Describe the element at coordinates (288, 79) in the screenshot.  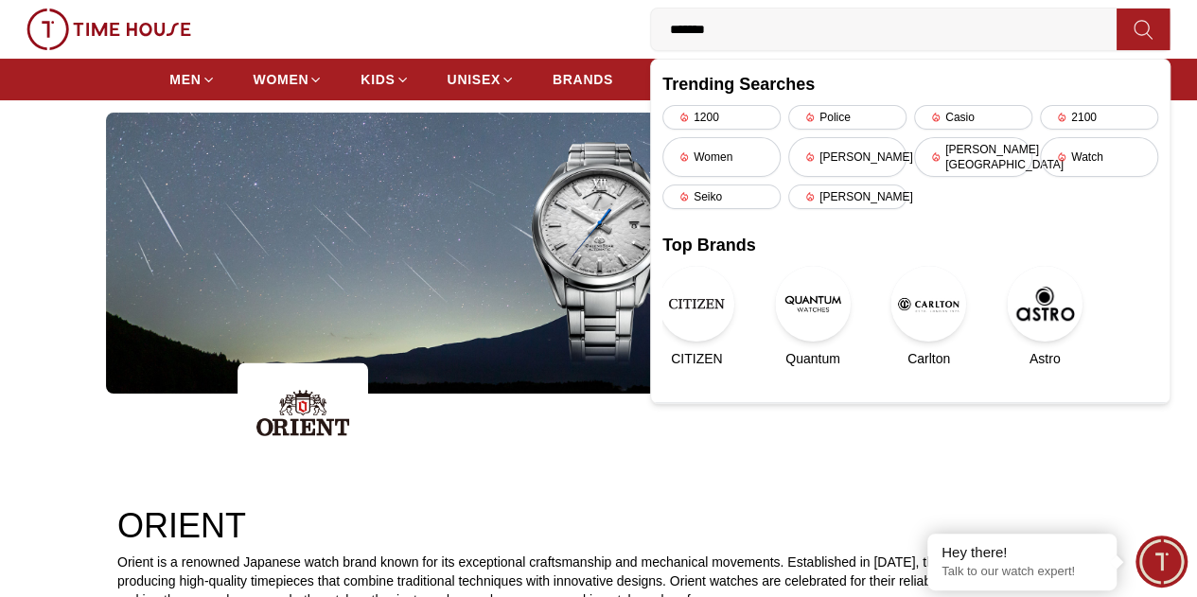
I see `a: WOMEN` at that location.